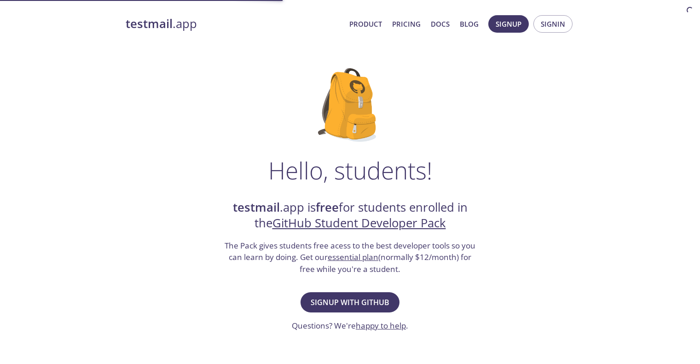 Image resolution: width=700 pixels, height=364 pixels. What do you see at coordinates (508, 24) in the screenshot?
I see `button: Signup` at bounding box center [508, 24].